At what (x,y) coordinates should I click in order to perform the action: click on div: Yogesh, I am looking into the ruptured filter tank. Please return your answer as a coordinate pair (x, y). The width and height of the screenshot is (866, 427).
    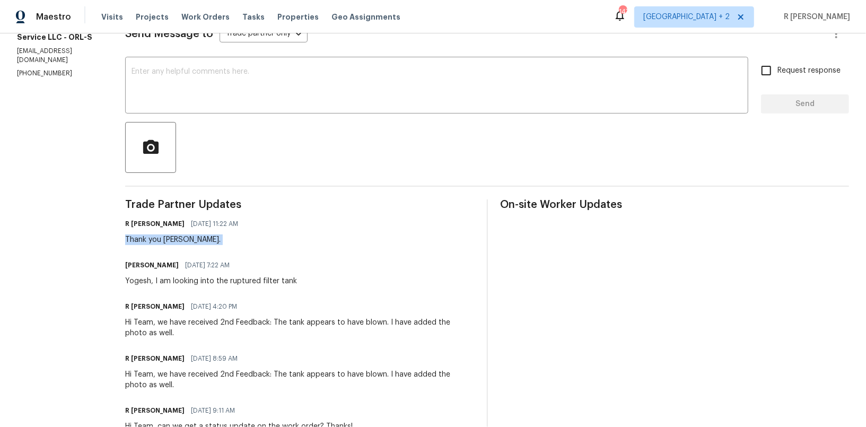
    Looking at the image, I should click on (211, 281).